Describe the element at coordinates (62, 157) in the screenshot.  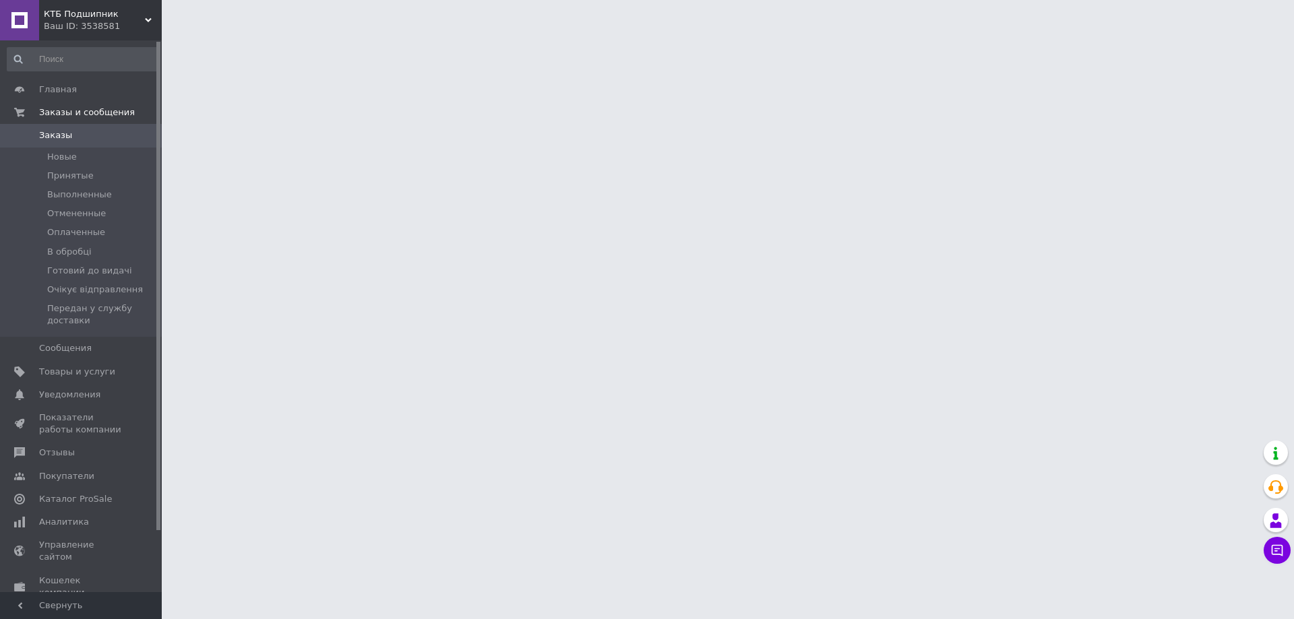
I see `span: Новые` at that location.